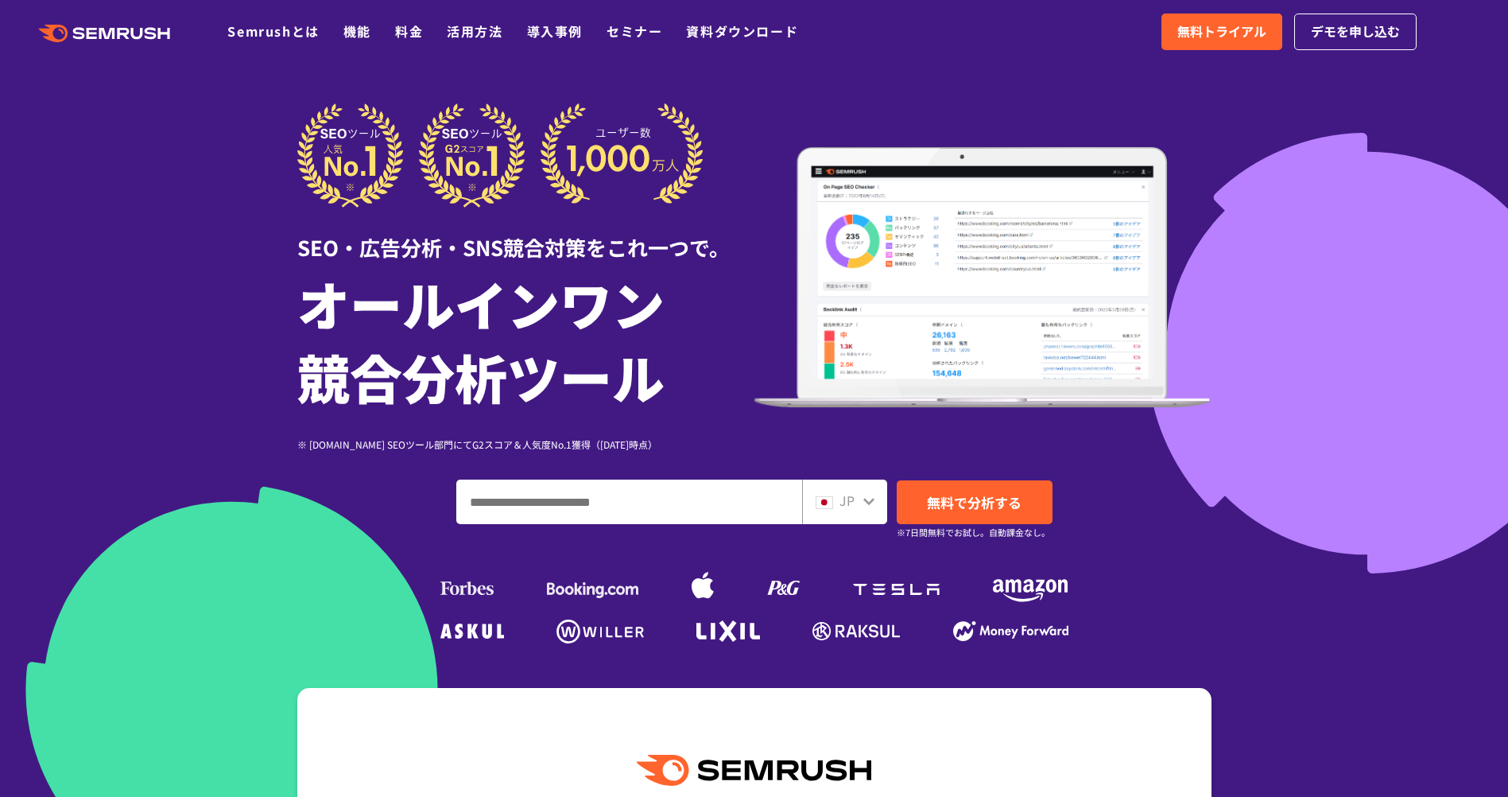  I want to click on span: デモを申し込む, so click(1356, 32).